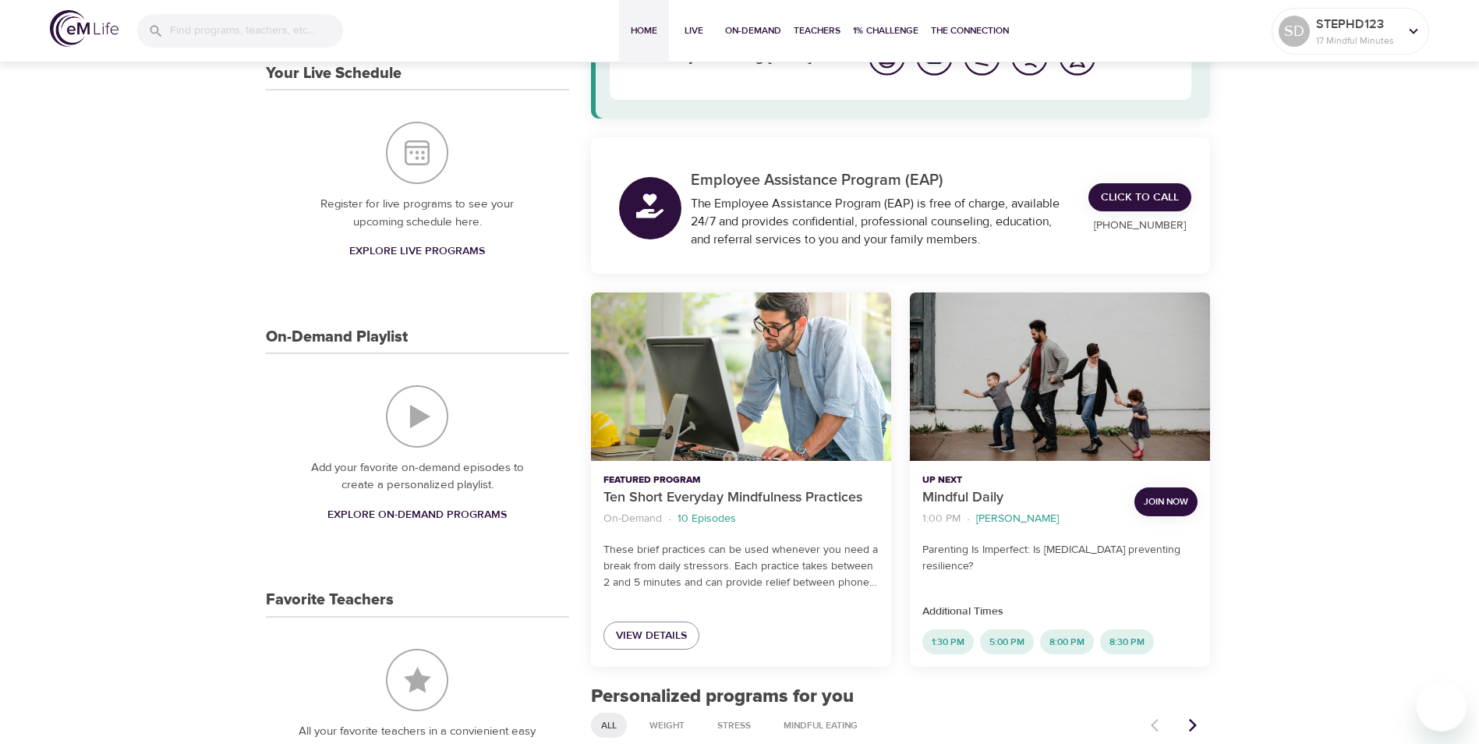  What do you see at coordinates (1007, 642) in the screenshot?
I see `span: 5:00 PM` at bounding box center [1007, 642].